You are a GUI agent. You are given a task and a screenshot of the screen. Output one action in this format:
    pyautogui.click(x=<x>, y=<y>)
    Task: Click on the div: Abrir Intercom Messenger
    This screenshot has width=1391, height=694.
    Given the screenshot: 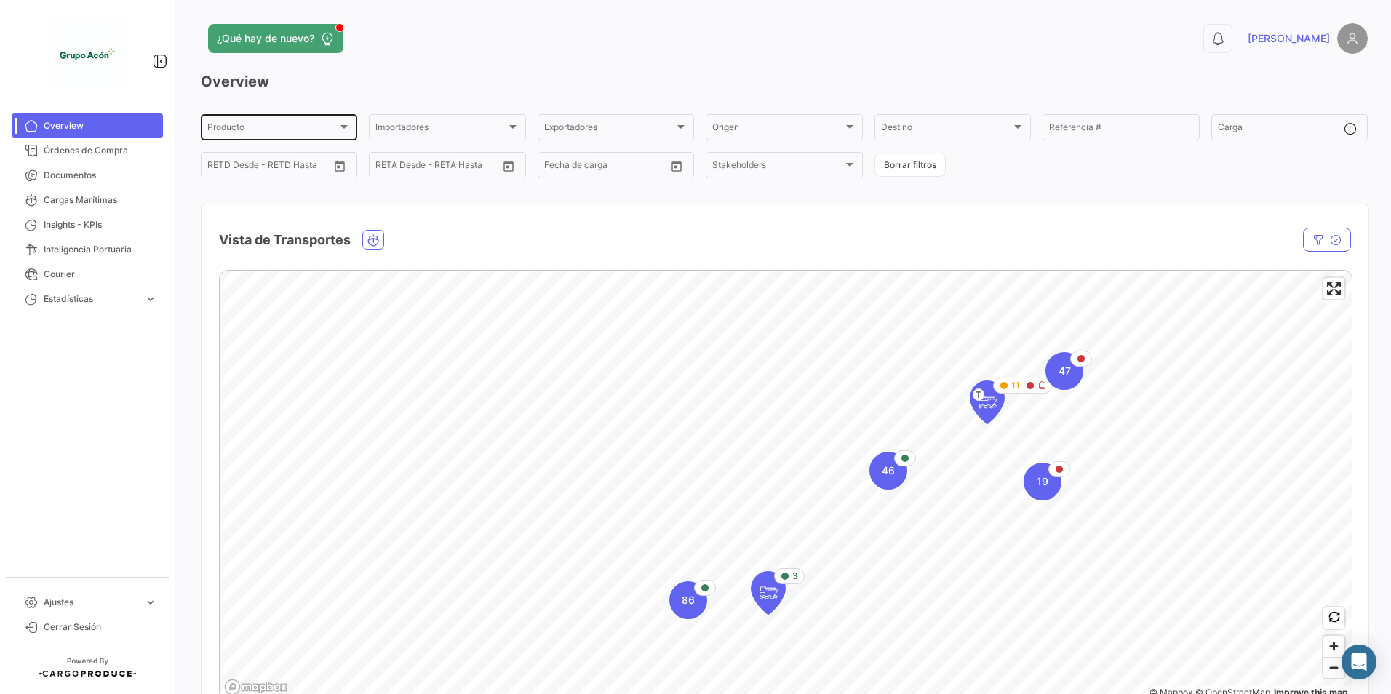 What is the action you would take?
    pyautogui.click(x=1359, y=662)
    